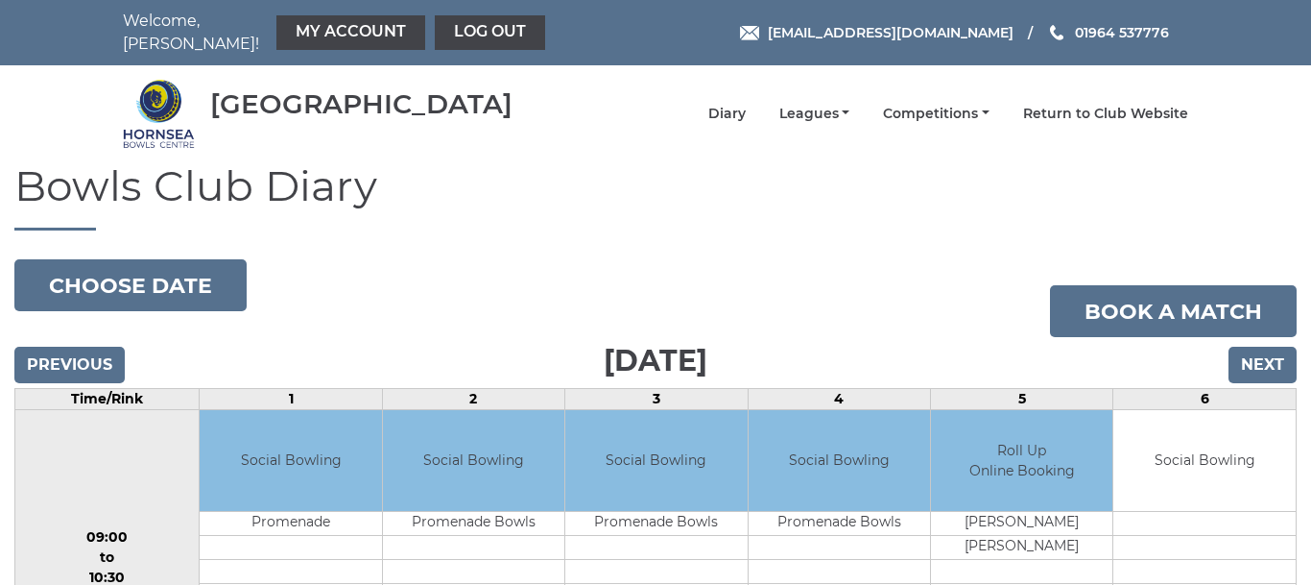 The width and height of the screenshot is (1311, 585). I want to click on a: Diary, so click(727, 113).